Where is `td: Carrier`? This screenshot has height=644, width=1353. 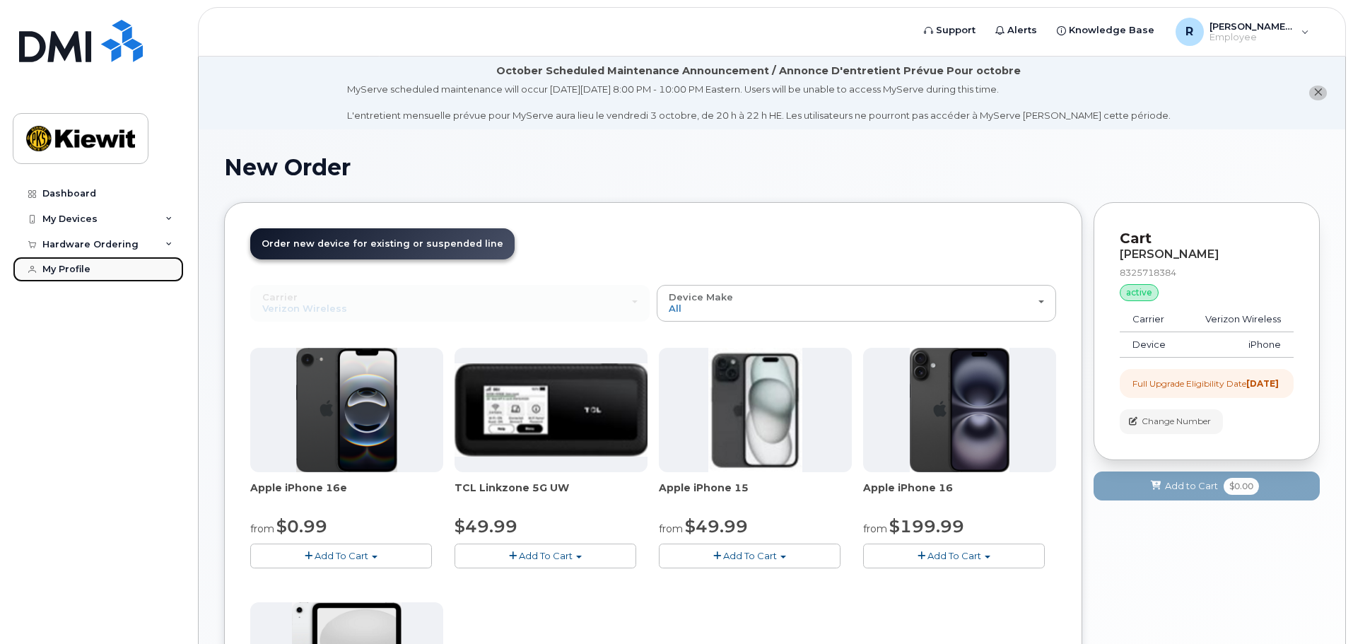 td: Carrier is located at coordinates (1152, 320).